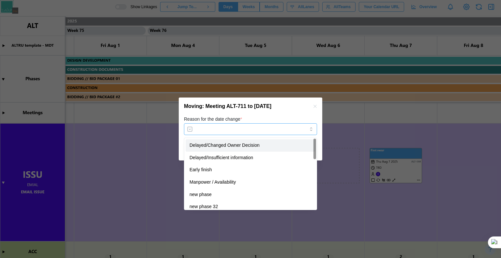 The image size is (501, 258). Describe the element at coordinates (251, 158) in the screenshot. I see `div: Delayed/Insufficient information` at that location.